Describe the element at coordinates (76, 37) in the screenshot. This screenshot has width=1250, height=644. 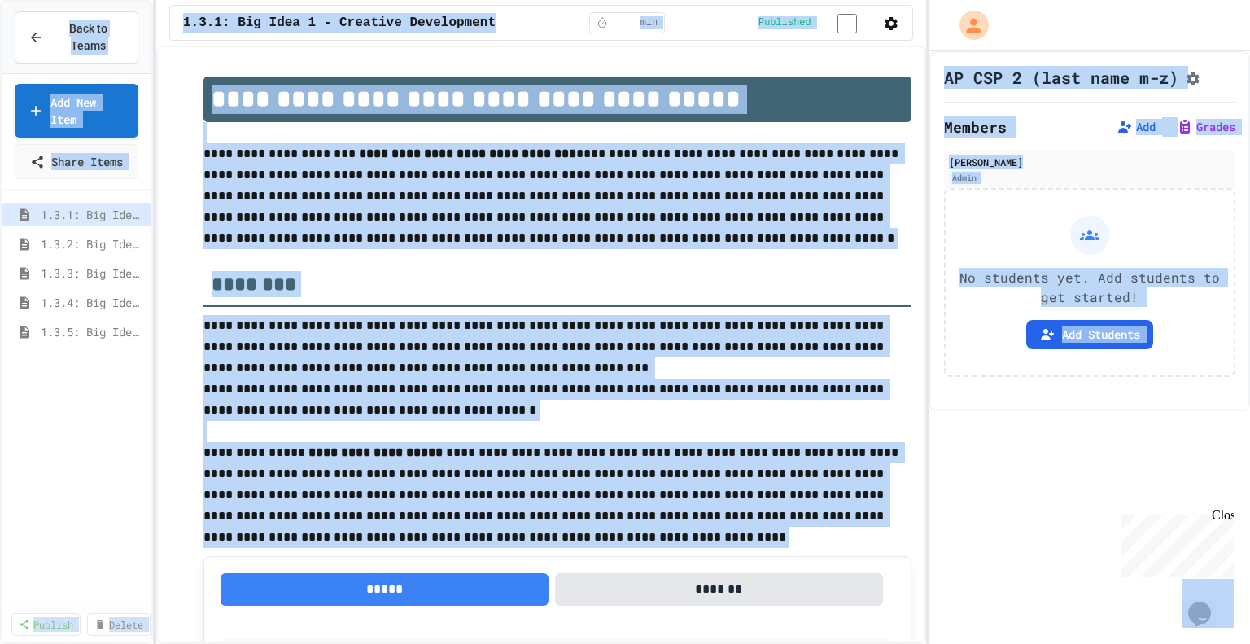
I see `button: Back to Teams` at that location.